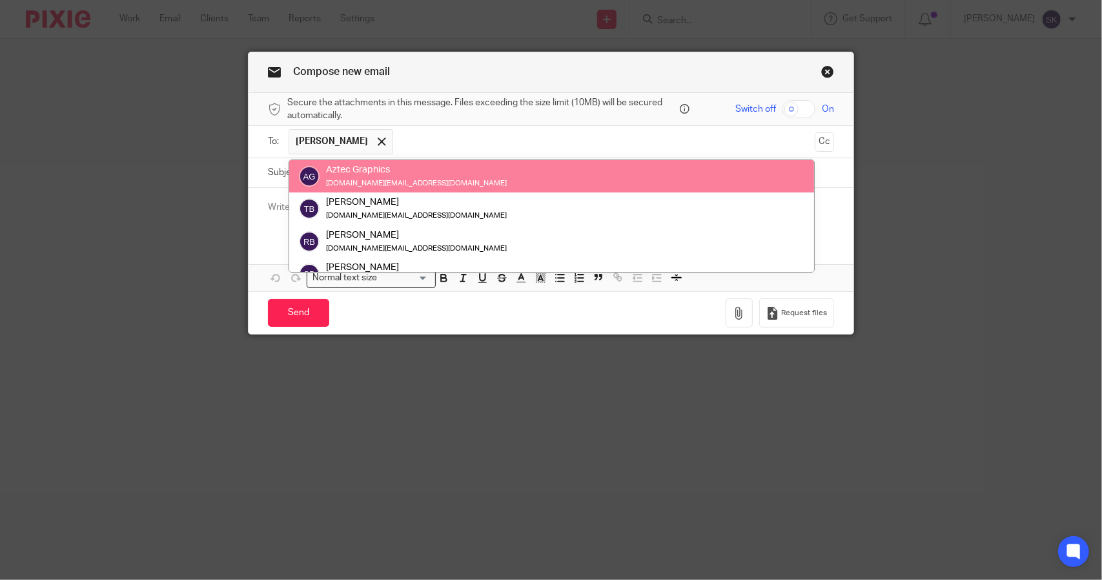 The image size is (1102, 580). What do you see at coordinates (796, 312) in the screenshot?
I see `button: Request files` at bounding box center [796, 312].